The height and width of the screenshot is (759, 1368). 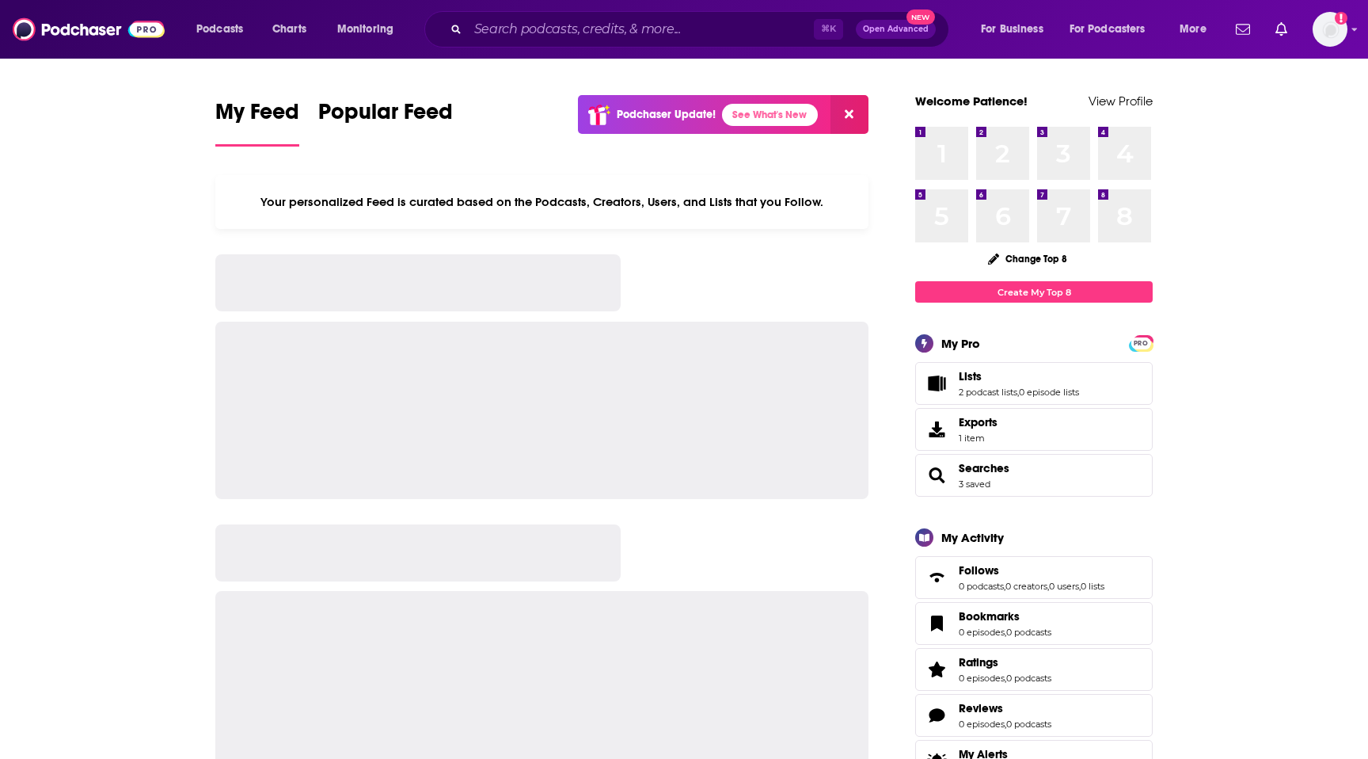 I want to click on a: My Feed, so click(x=257, y=122).